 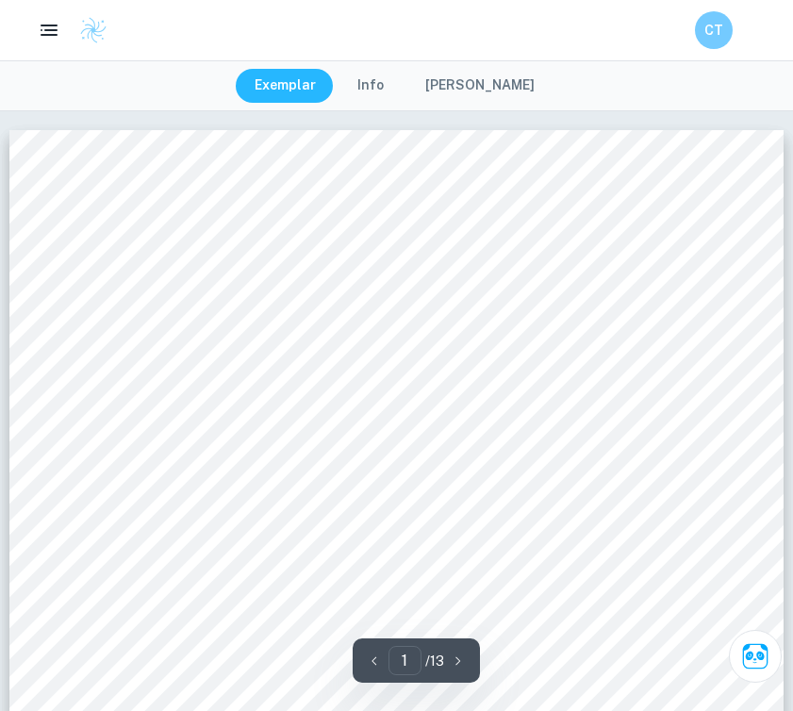 I want to click on button: Info, so click(x=371, y=86).